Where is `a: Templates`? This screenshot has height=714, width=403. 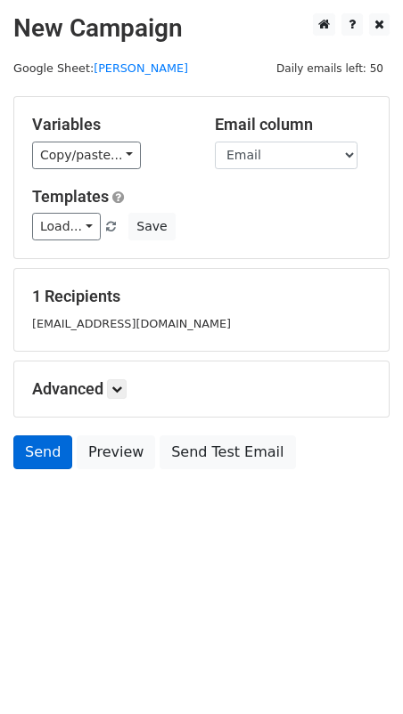
a: Templates is located at coordinates (70, 196).